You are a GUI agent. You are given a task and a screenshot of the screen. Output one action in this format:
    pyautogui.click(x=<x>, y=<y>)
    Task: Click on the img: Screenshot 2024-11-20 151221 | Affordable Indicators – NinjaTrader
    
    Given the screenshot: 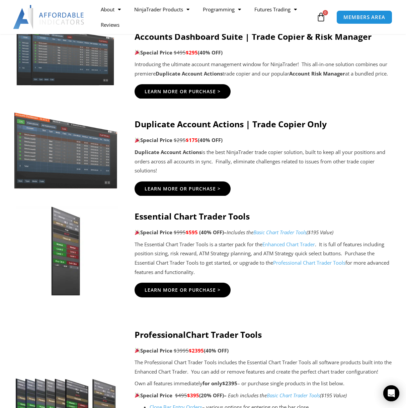 What is the action you would take?
    pyautogui.click(x=66, y=55)
    